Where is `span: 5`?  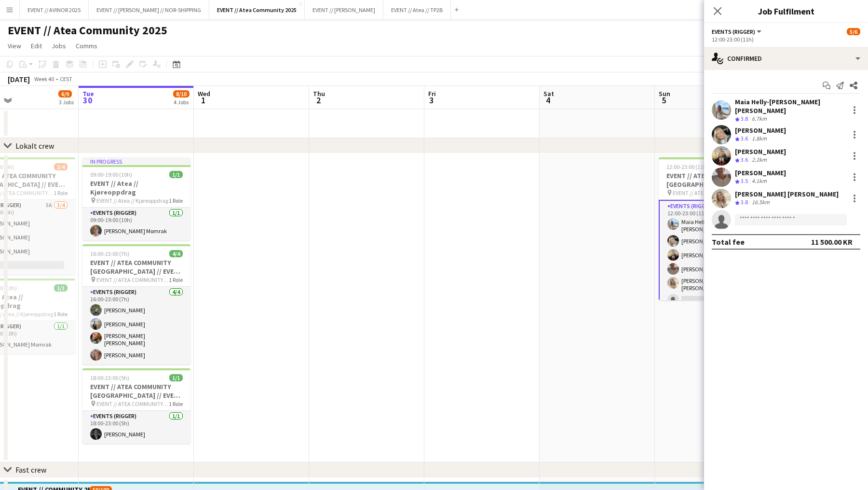 span: 5 is located at coordinates (664, 100).